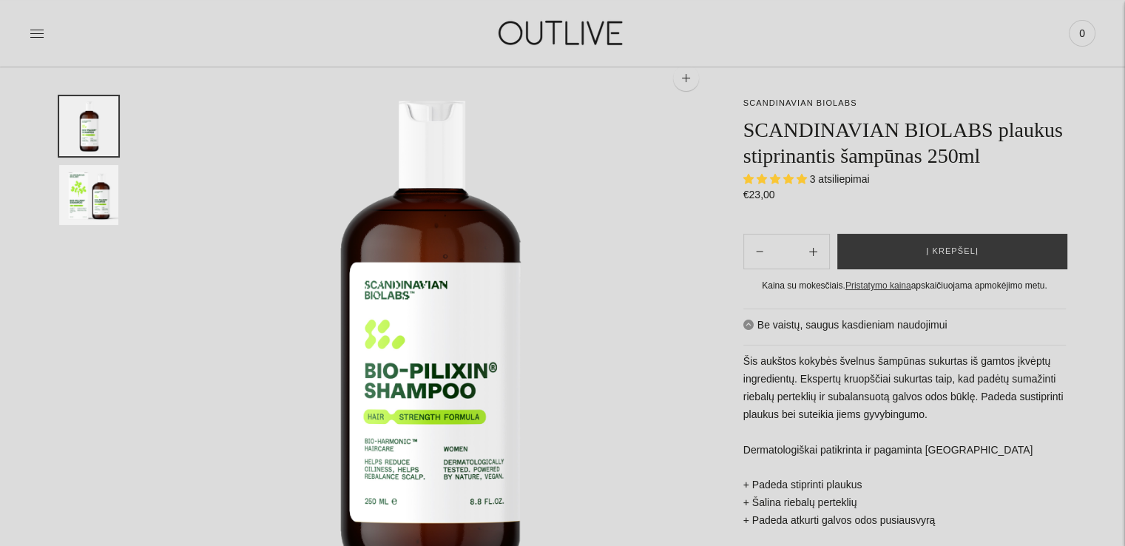 The image size is (1125, 546). I want to click on span: Į krepšelį, so click(952, 252).